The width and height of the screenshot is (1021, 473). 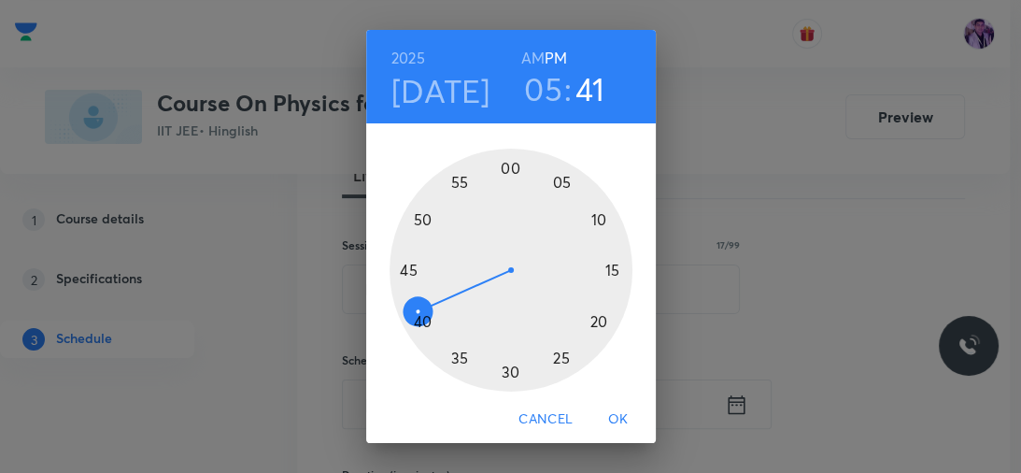 What do you see at coordinates (543, 89) in the screenshot?
I see `button: 05` at bounding box center [543, 89].